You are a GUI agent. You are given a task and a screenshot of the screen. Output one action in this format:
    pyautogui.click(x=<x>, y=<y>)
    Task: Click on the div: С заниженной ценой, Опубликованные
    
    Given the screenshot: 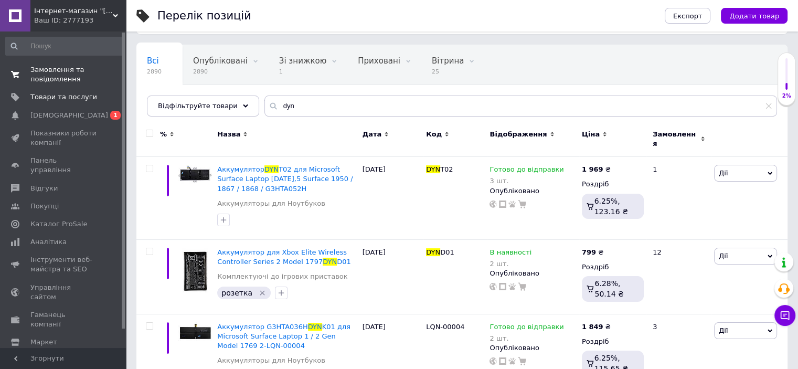 What is the action you would take?
    pyautogui.click(x=208, y=105)
    